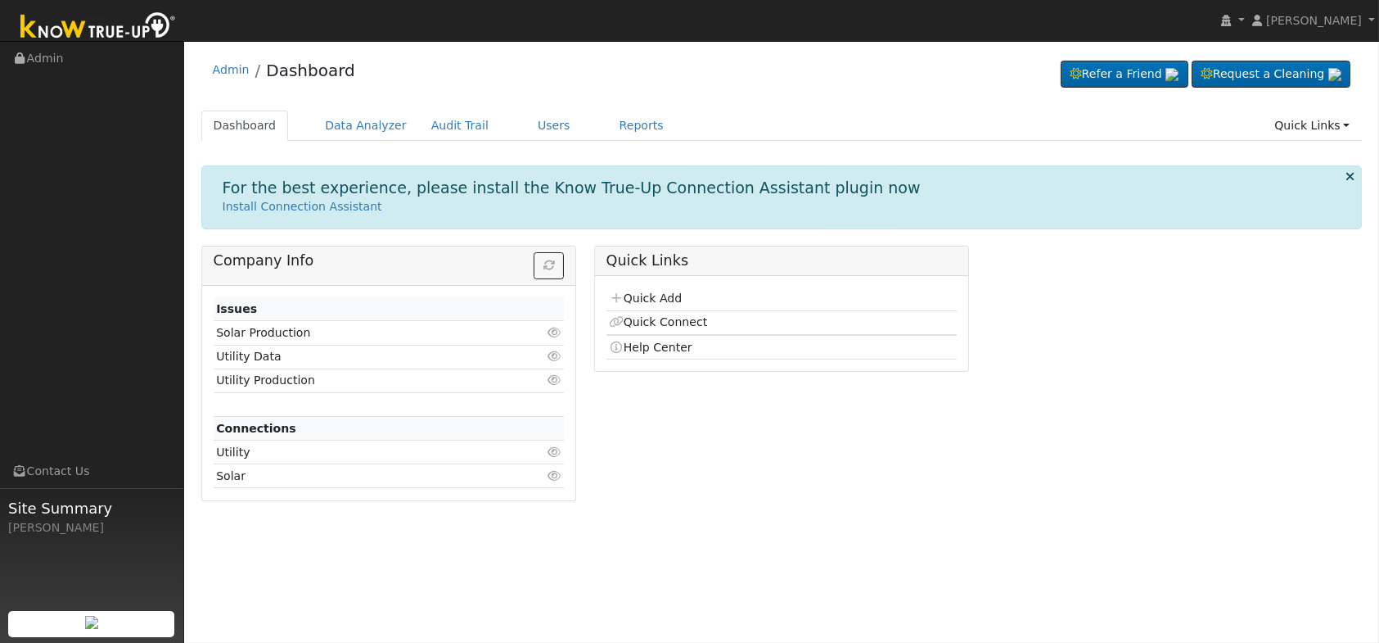 The image size is (1379, 643). Describe the element at coordinates (645, 298) in the screenshot. I see `a: Quick Add` at that location.